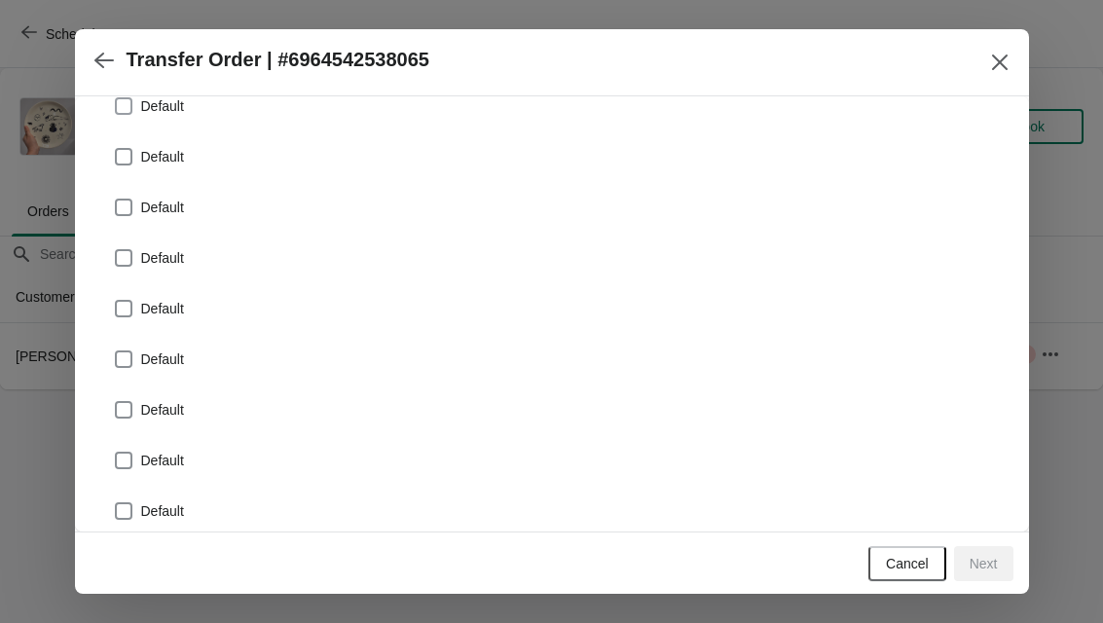  What do you see at coordinates (278, 59) in the screenshot?
I see `h2: Transfer Order | #6964542538065` at bounding box center [278, 59].